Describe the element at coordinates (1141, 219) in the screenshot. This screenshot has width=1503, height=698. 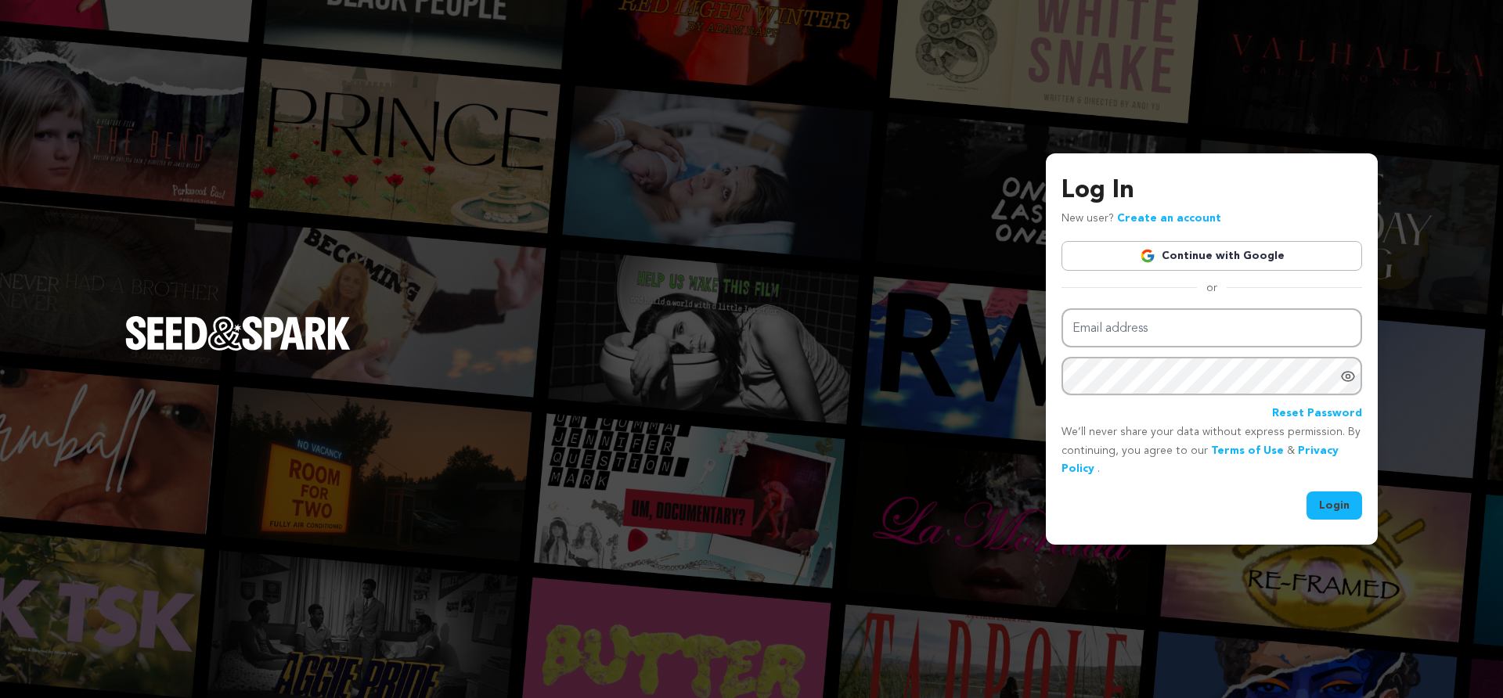
I see `p: New user?` at that location.